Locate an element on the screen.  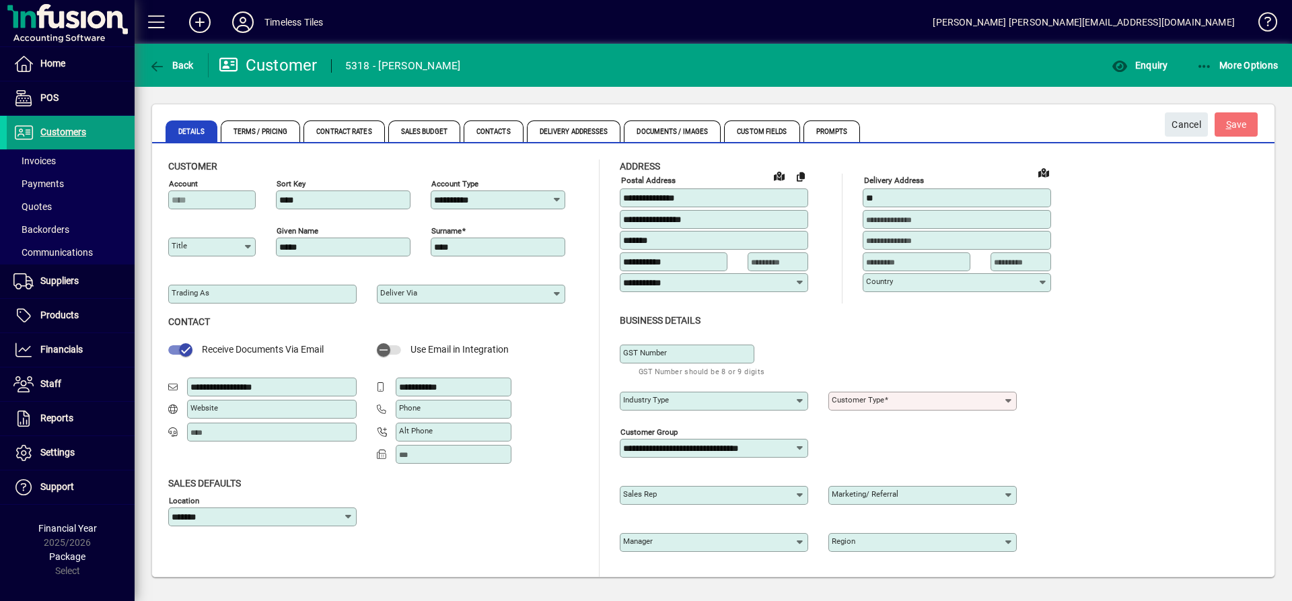
a: Payments is located at coordinates (71, 184).